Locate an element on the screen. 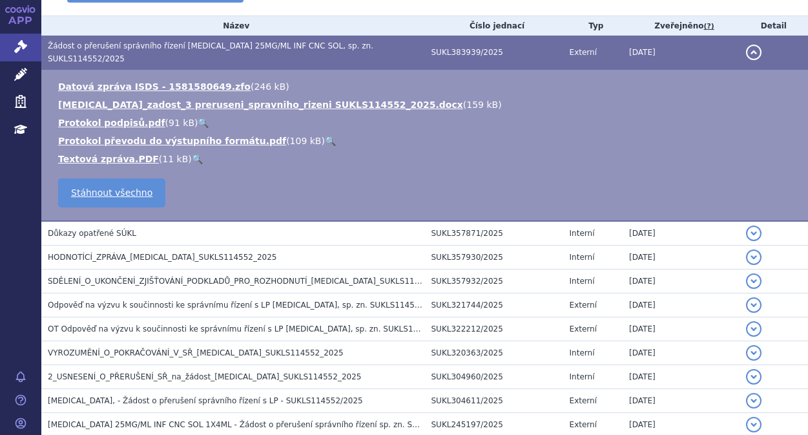  span: Žádost o přerušení správního řízení Keytruda 25MG/ML INF CNC SOL, sp. zn. SUKLS114552/2025 is located at coordinates (211, 52).